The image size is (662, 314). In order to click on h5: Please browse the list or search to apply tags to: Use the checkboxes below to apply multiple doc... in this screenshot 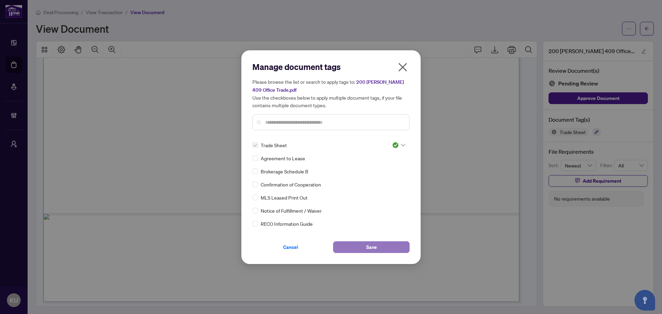, I will do `click(331, 93)`.